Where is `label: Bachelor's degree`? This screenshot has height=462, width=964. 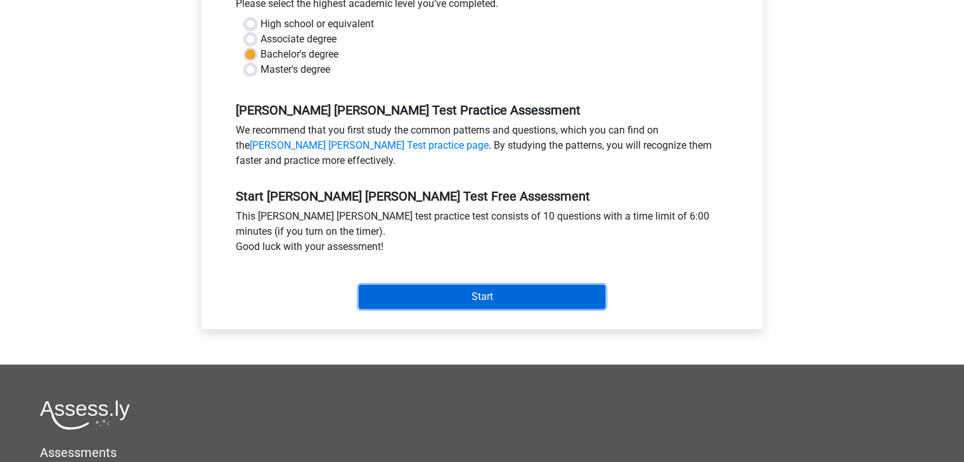
label: Bachelor's degree is located at coordinates (299, 54).